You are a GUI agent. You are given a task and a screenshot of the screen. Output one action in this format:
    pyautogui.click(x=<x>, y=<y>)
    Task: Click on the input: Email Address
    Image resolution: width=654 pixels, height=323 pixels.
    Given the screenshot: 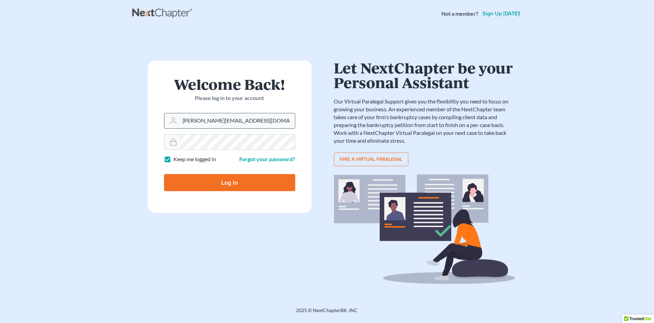 What is the action you would take?
    pyautogui.click(x=237, y=121)
    